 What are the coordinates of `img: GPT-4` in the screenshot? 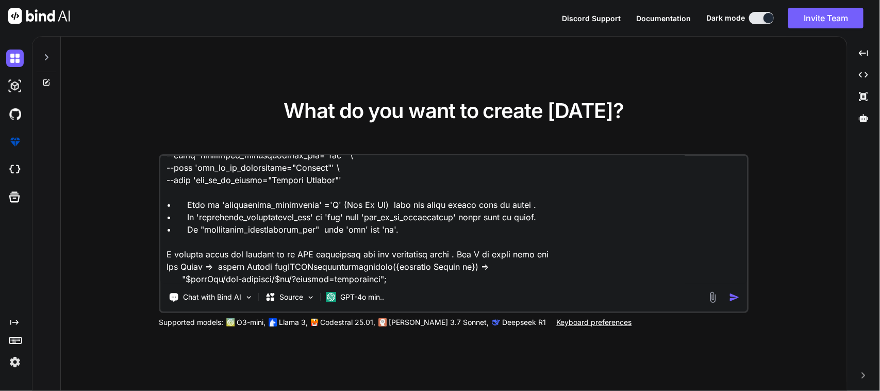 It's located at (231, 322).